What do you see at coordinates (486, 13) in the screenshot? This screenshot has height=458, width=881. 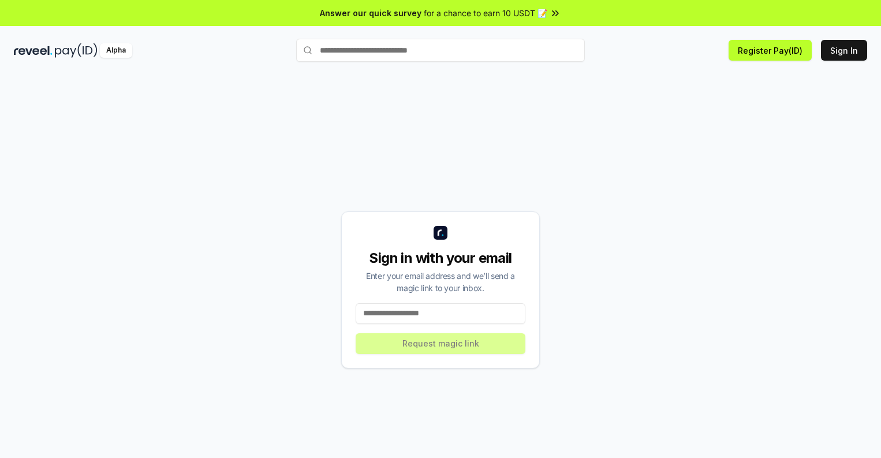 I see `span: for a chance to earn 10 USDT 📝` at bounding box center [486, 13].